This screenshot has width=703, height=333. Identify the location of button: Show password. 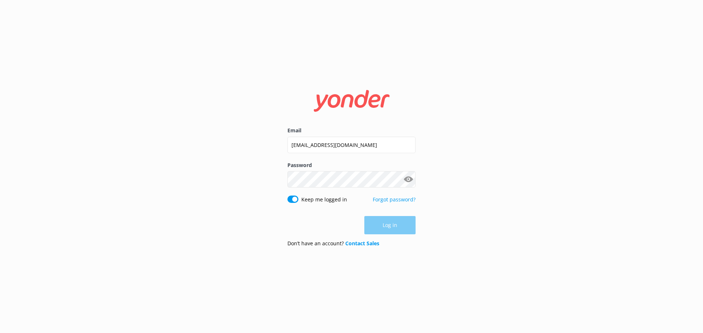
(408, 180).